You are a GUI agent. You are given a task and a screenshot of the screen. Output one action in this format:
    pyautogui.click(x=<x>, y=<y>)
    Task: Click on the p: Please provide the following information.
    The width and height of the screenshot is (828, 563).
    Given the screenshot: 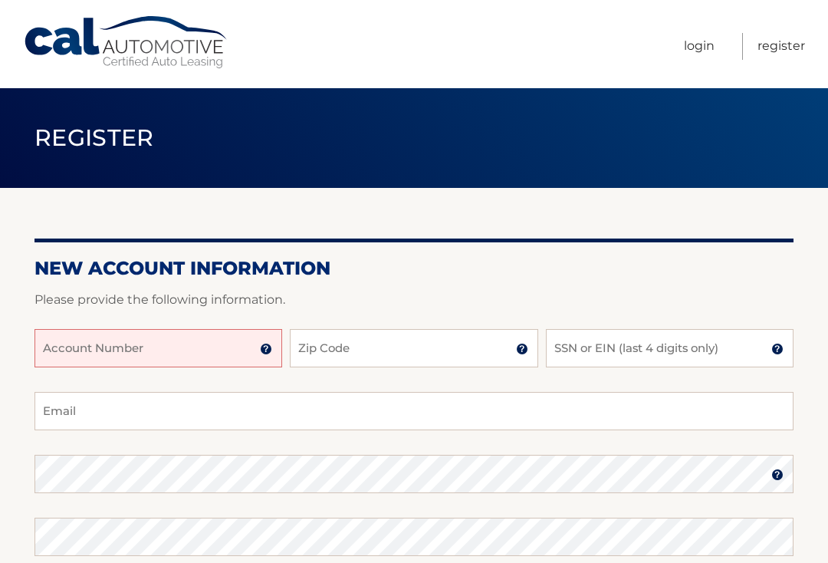 What is the action you would take?
    pyautogui.click(x=414, y=300)
    